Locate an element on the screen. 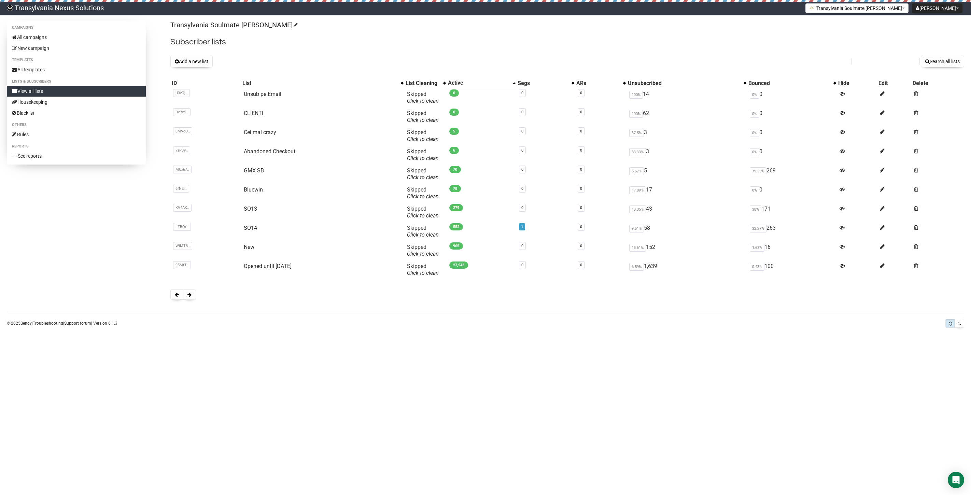 The width and height of the screenshot is (971, 495). a: See reports is located at coordinates (76, 156).